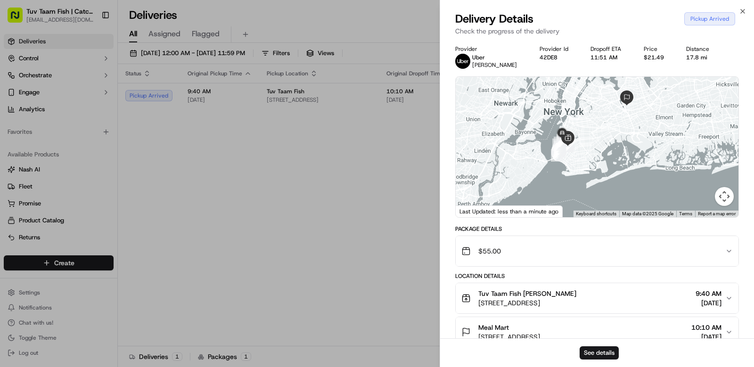 This screenshot has height=367, width=754. What do you see at coordinates (493, 327) in the screenshot?
I see `span: Meal Mart` at bounding box center [493, 327].